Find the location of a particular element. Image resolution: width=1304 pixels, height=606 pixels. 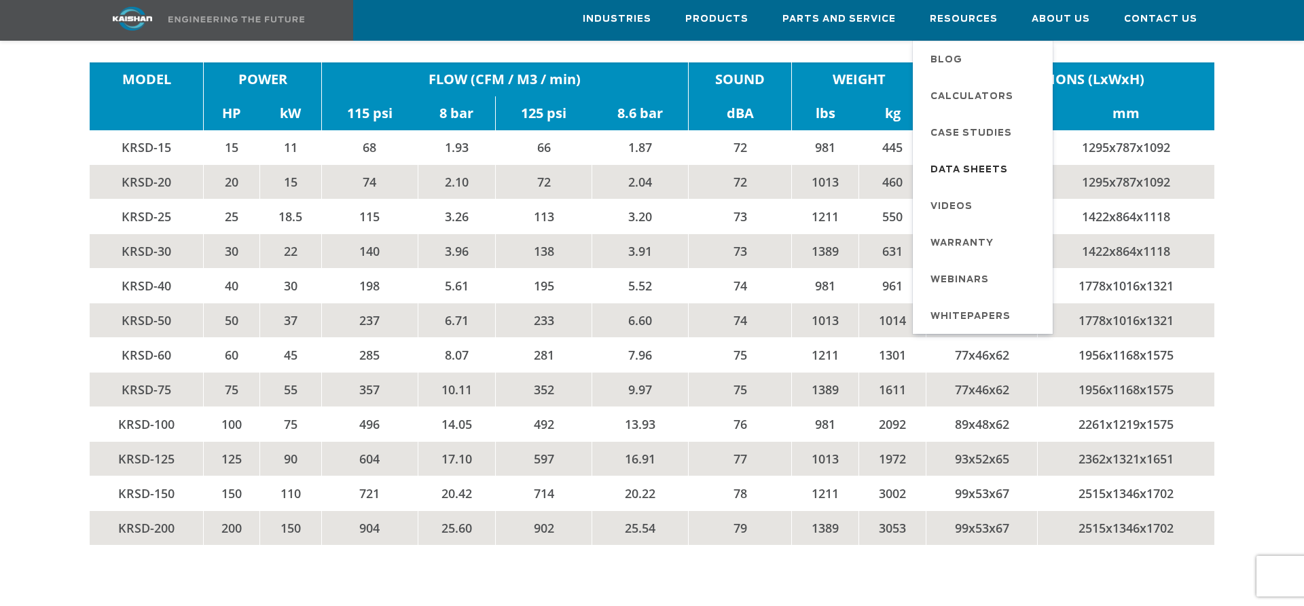

td: DIMENSIONS (LxWxH) is located at coordinates (1070, 79).